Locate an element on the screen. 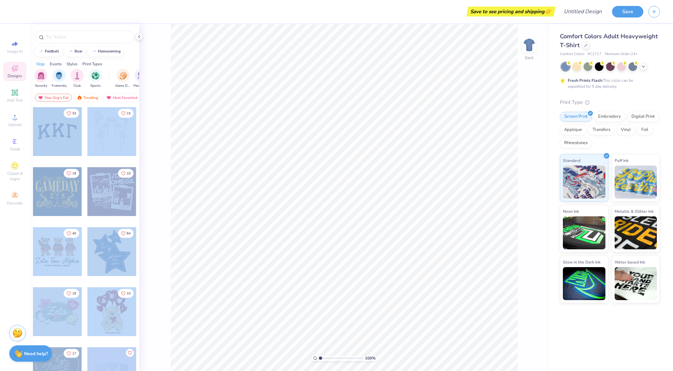 This screenshot has height=371, width=673. div: Rhinestones is located at coordinates (576, 143).